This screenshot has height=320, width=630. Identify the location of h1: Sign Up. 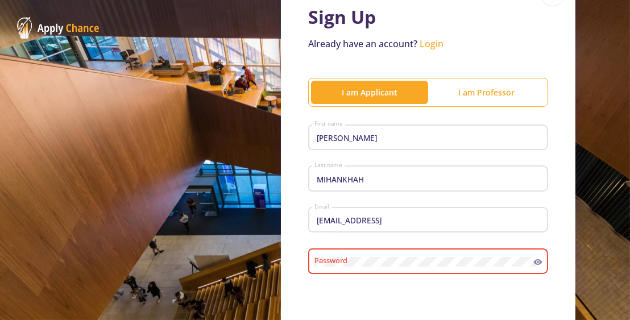
(428, 17).